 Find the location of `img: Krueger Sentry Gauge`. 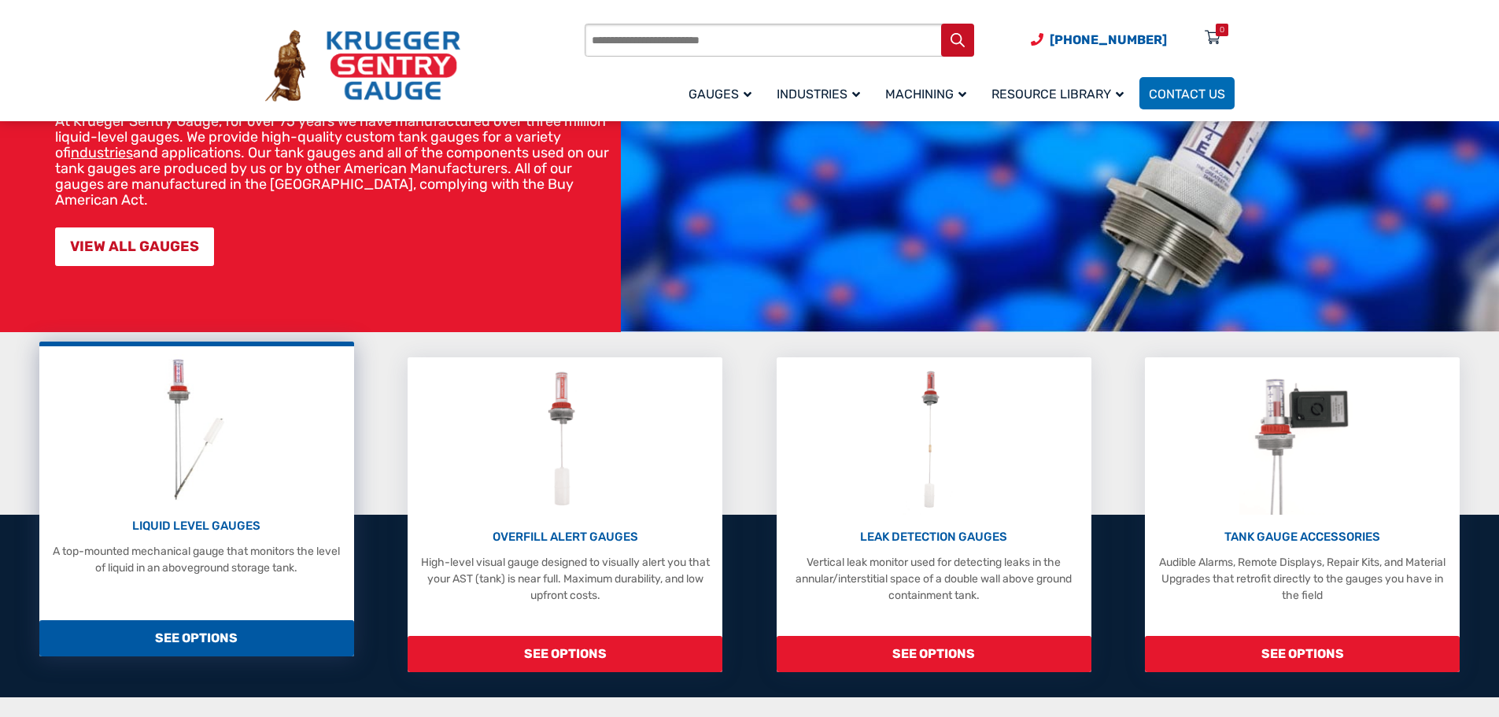

img: Krueger Sentry Gauge is located at coordinates (363, 66).